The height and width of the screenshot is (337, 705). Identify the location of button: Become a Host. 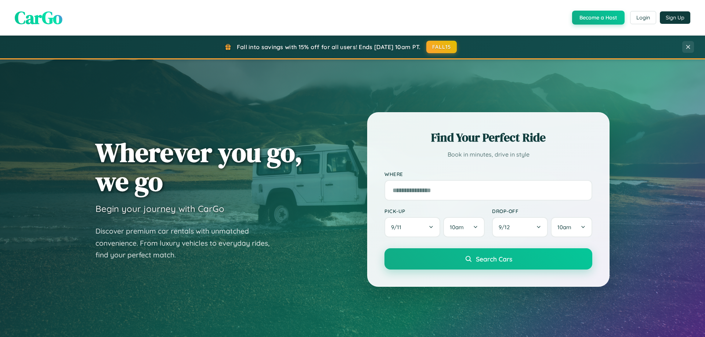
(598, 18).